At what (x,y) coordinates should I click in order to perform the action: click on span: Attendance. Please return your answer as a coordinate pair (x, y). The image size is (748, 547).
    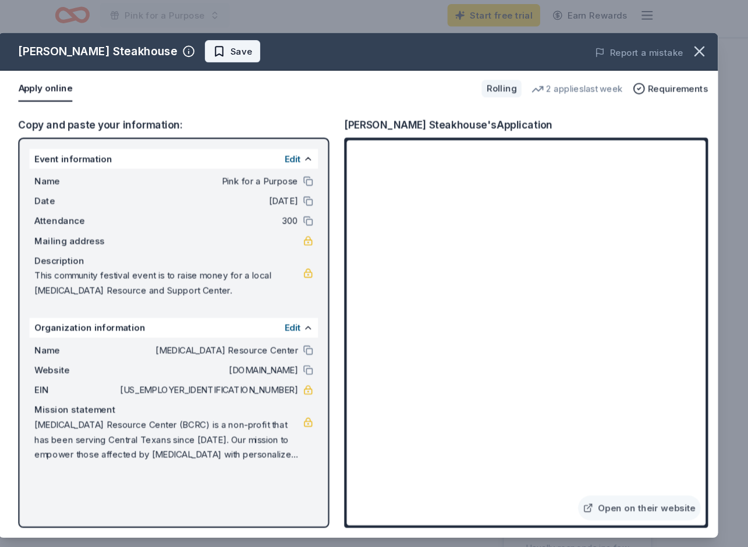
    Looking at the image, I should click on (110, 214).